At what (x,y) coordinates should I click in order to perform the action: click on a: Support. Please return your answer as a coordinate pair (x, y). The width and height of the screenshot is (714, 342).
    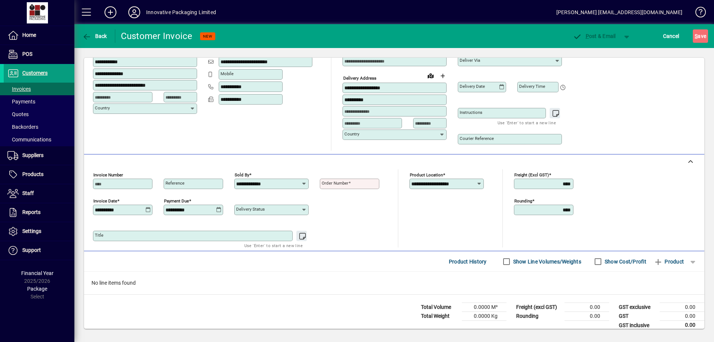
    Looking at the image, I should click on (39, 250).